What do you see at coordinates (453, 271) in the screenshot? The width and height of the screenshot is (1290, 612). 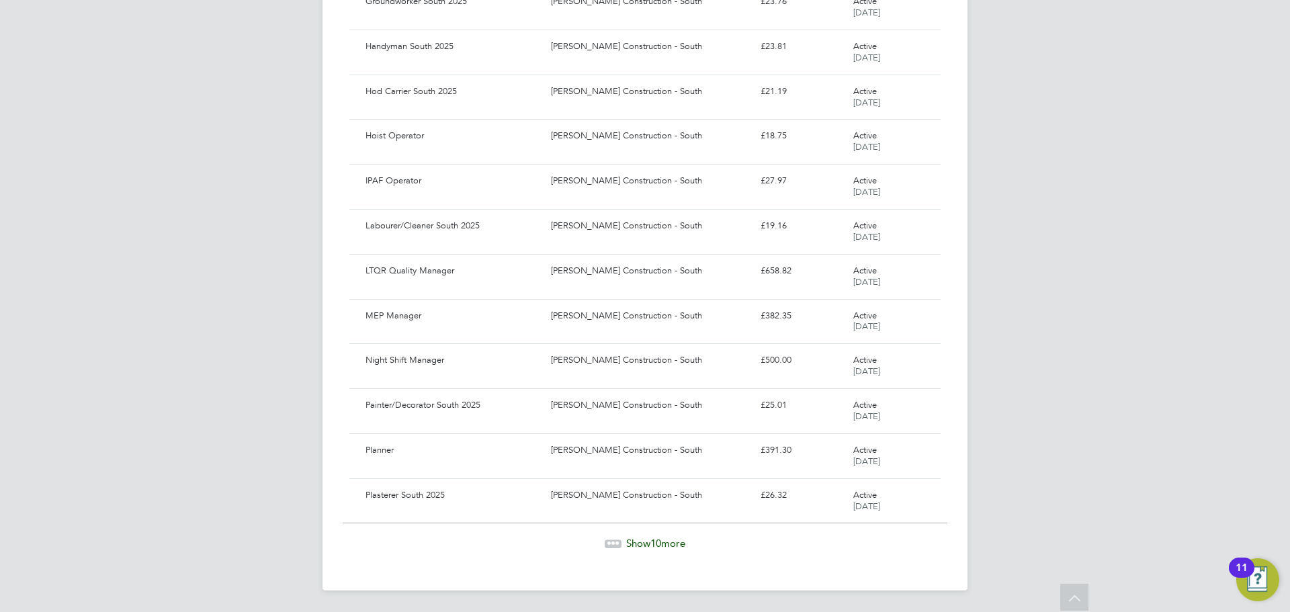 I see `div: LTQR Quality Manager` at bounding box center [453, 271].